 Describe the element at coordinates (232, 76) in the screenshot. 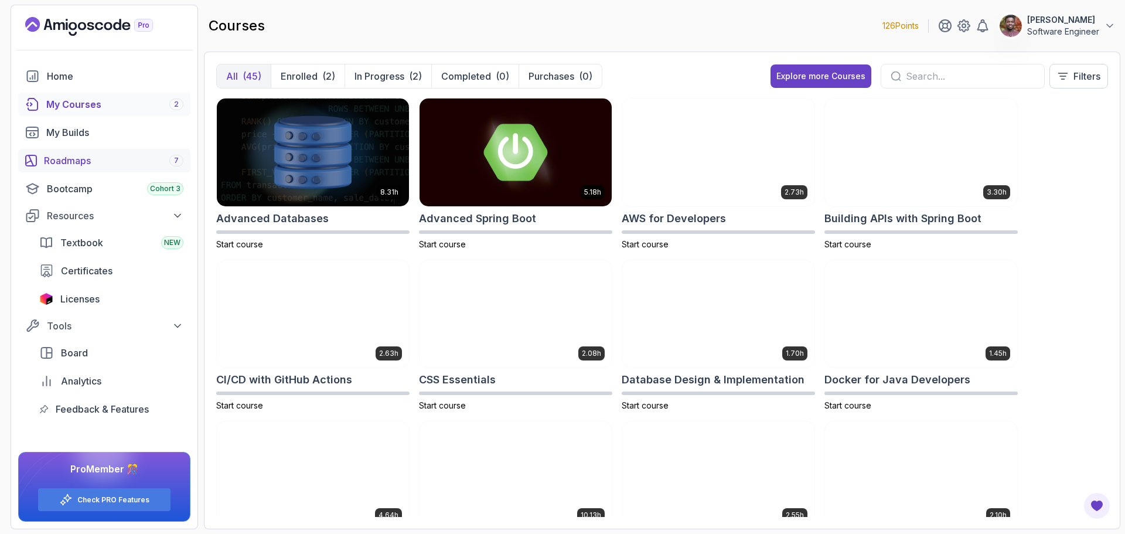

I see `p: All` at that location.